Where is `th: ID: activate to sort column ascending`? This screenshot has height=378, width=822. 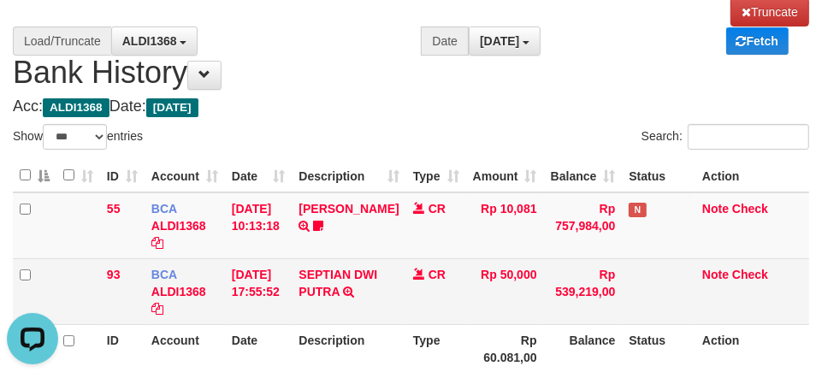 th: ID: activate to sort column ascending is located at coordinates (122, 175).